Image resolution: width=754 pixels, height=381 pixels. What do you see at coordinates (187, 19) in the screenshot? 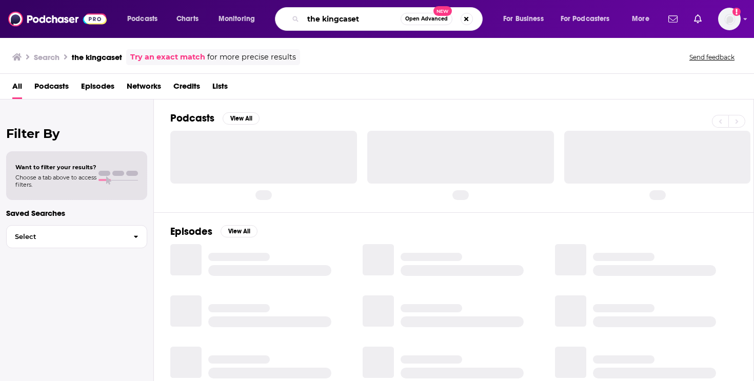
I see `a: Charts` at bounding box center [187, 19].